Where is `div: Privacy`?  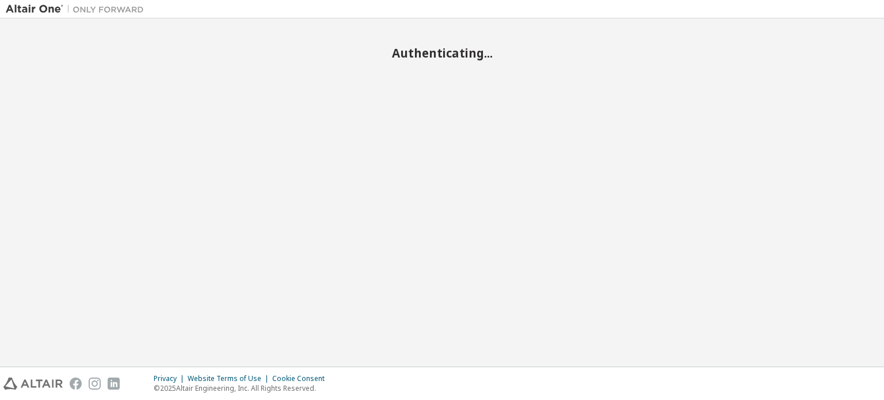 div: Privacy is located at coordinates (170, 379).